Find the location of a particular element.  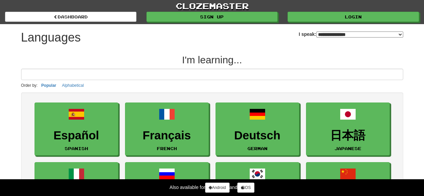

small: French is located at coordinates (167, 148).